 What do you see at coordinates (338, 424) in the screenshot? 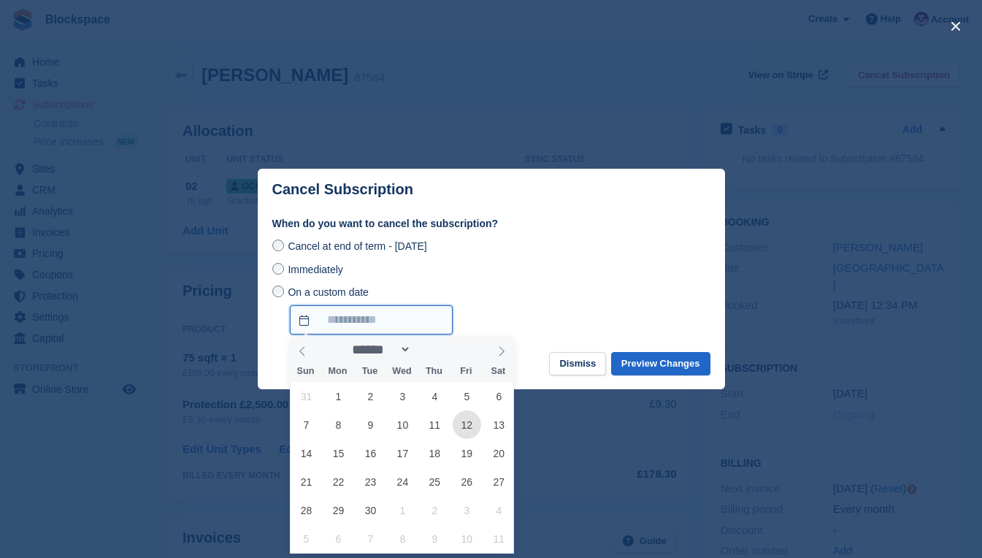
I see `span: September 8, 2025` at bounding box center [338, 424].